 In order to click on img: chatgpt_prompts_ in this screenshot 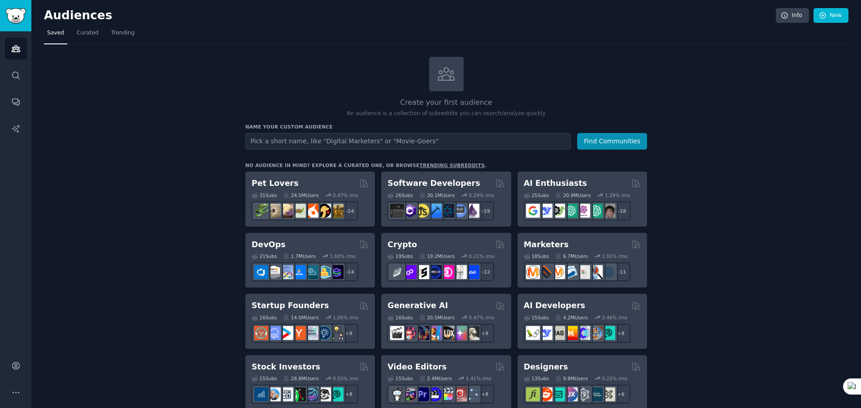, I will do `click(595, 211)`.